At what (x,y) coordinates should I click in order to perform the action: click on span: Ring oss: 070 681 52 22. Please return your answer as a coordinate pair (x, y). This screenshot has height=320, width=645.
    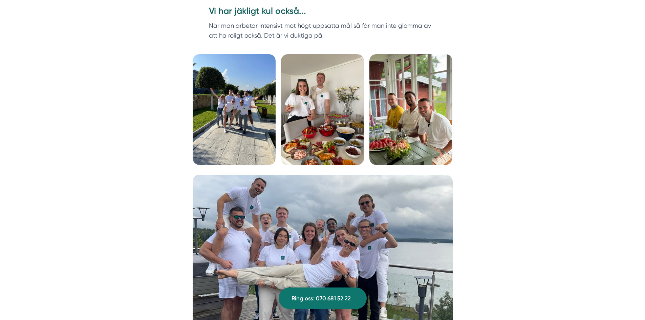
    Looking at the image, I should click on (321, 298).